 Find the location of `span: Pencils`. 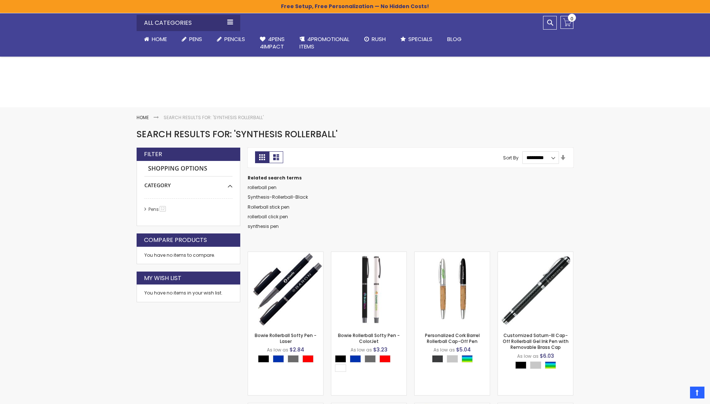

span: Pencils is located at coordinates (235, 39).